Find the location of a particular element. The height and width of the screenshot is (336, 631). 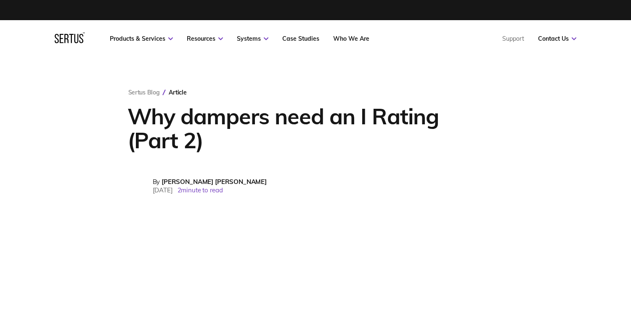

span: 2 minute to read is located at coordinates (200, 190).